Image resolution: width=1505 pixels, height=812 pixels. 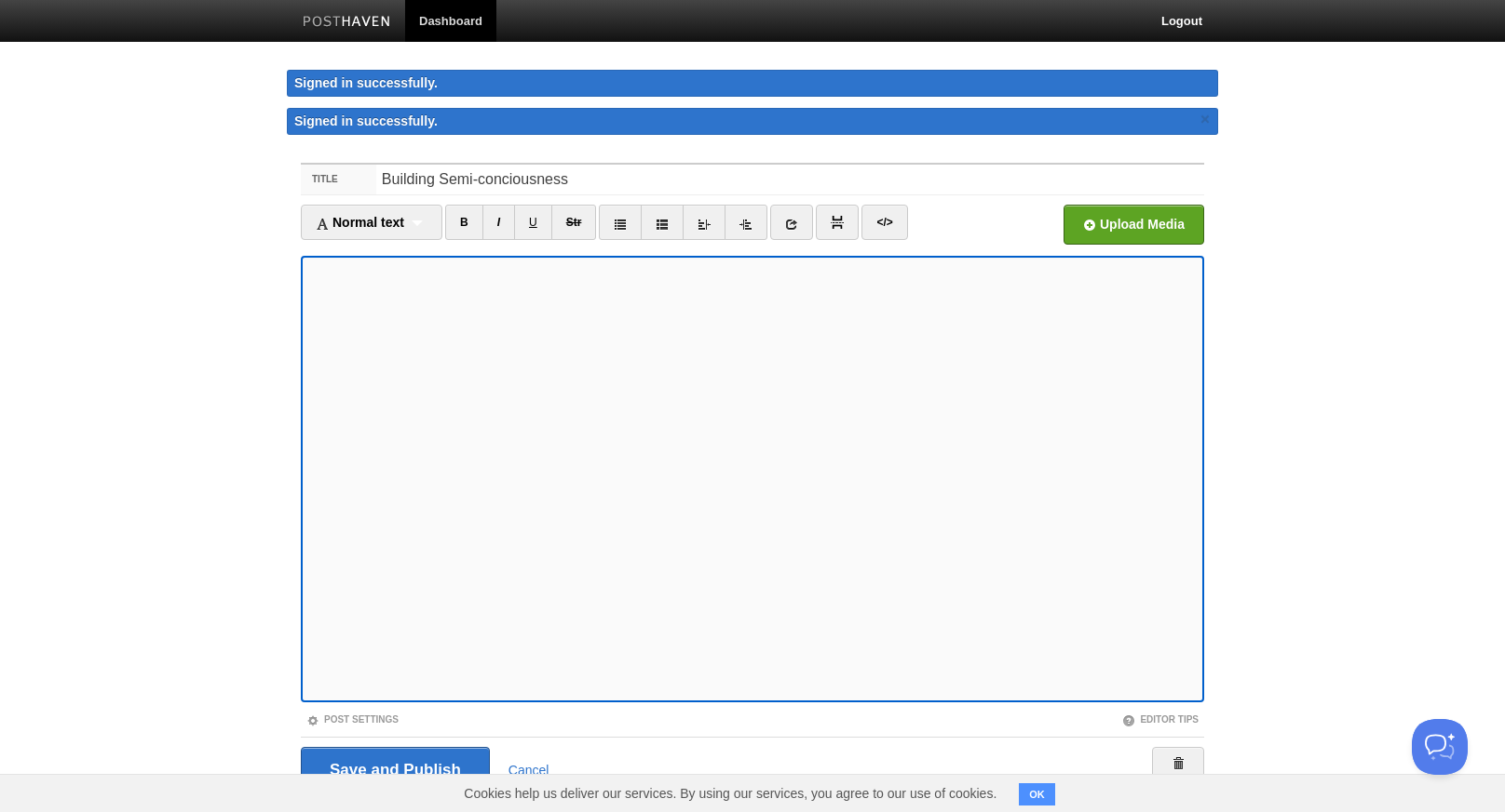 I want to click on input: Save and Publish, so click(x=395, y=770).